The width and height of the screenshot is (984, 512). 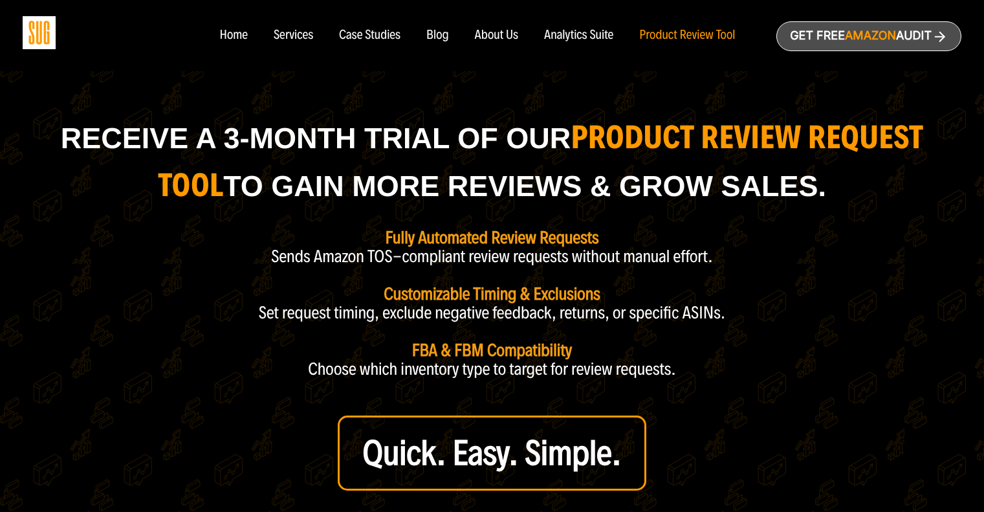 I want to click on a: Case Studies, so click(x=369, y=36).